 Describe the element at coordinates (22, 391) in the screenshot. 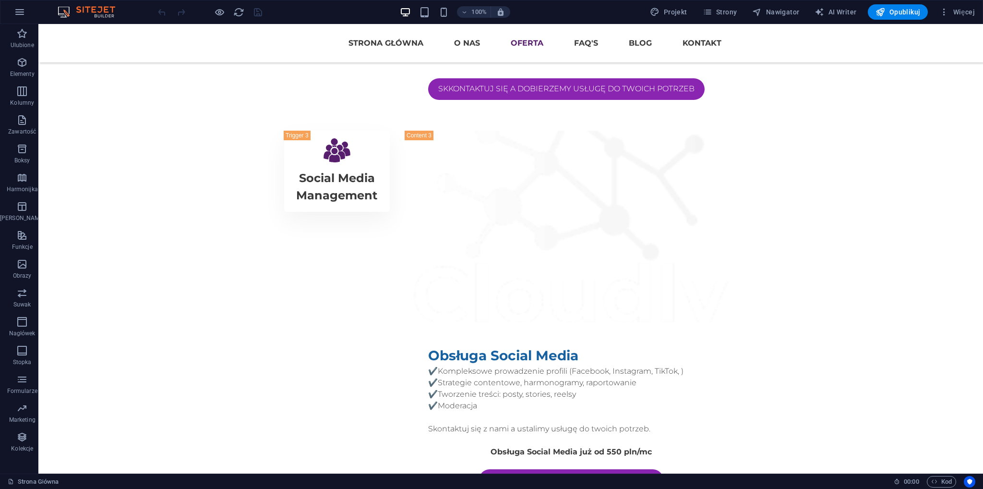

I see `p: Formularze` at that location.